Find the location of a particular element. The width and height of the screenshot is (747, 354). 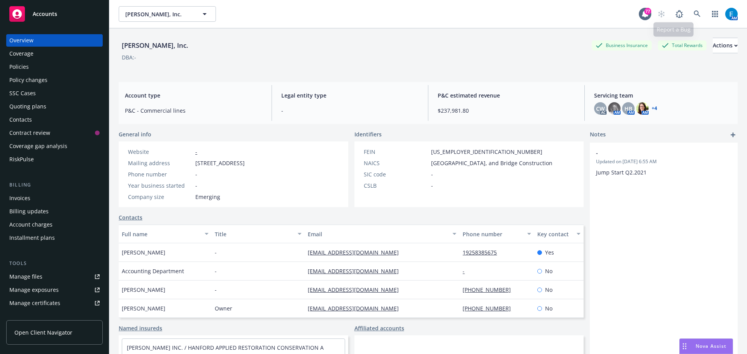

button: Title is located at coordinates (258, 234).